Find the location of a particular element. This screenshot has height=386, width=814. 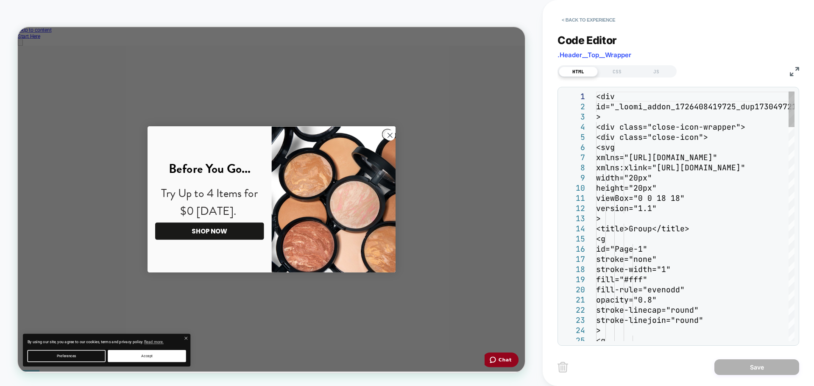

div: 2 is located at coordinates (574, 107).